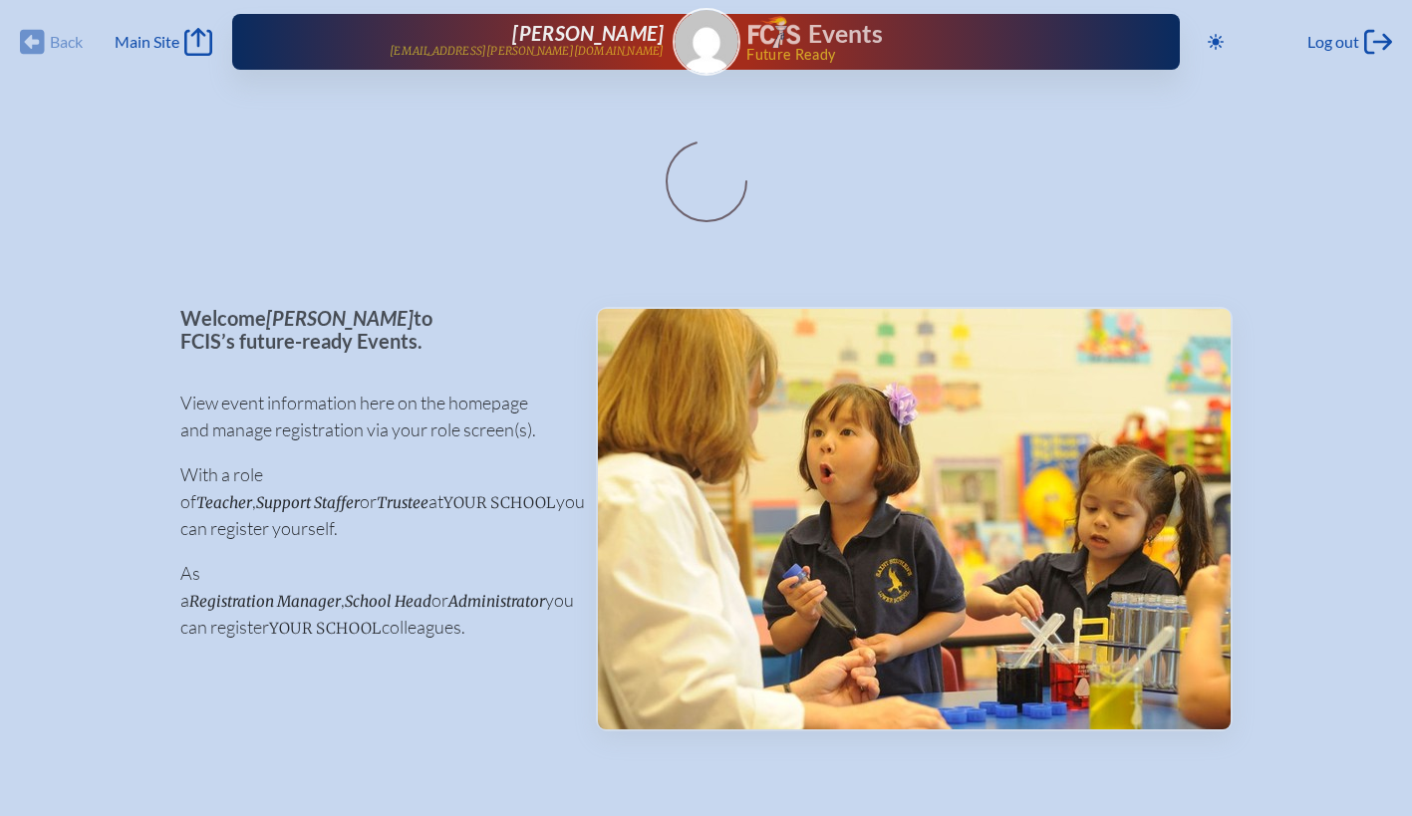 This screenshot has width=1412, height=816. What do you see at coordinates (372, 501) in the screenshot?
I see `p: With a role of , or at you can register yourself.` at bounding box center [372, 501].